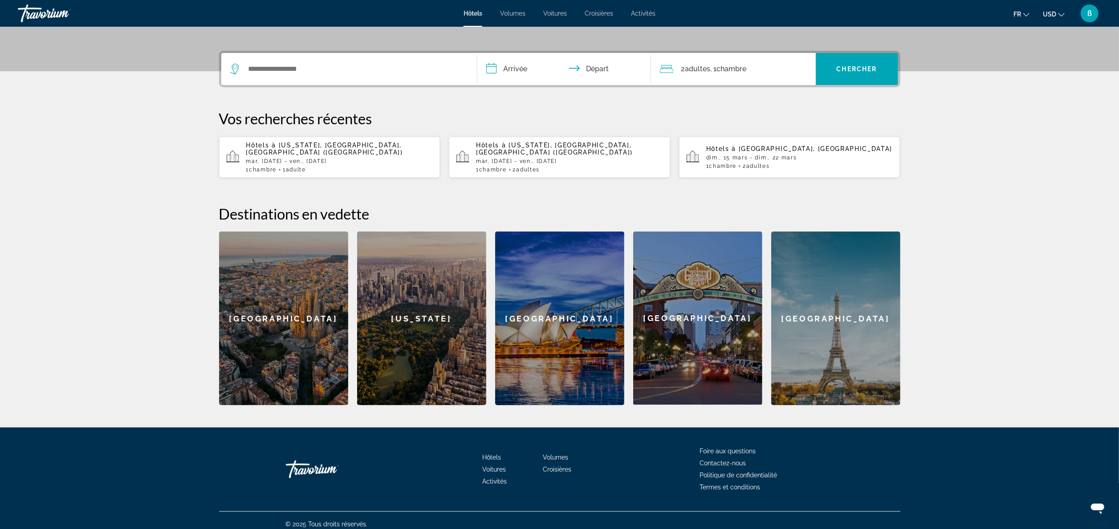 This screenshot has height=529, width=1119. What do you see at coordinates (564, 69) in the screenshot?
I see `button: Dates d’arrivée et de départ` at bounding box center [564, 69].